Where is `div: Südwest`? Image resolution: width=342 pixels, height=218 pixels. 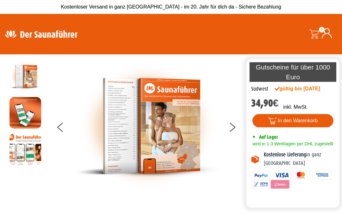
div: Südwest is located at coordinates (259, 89).